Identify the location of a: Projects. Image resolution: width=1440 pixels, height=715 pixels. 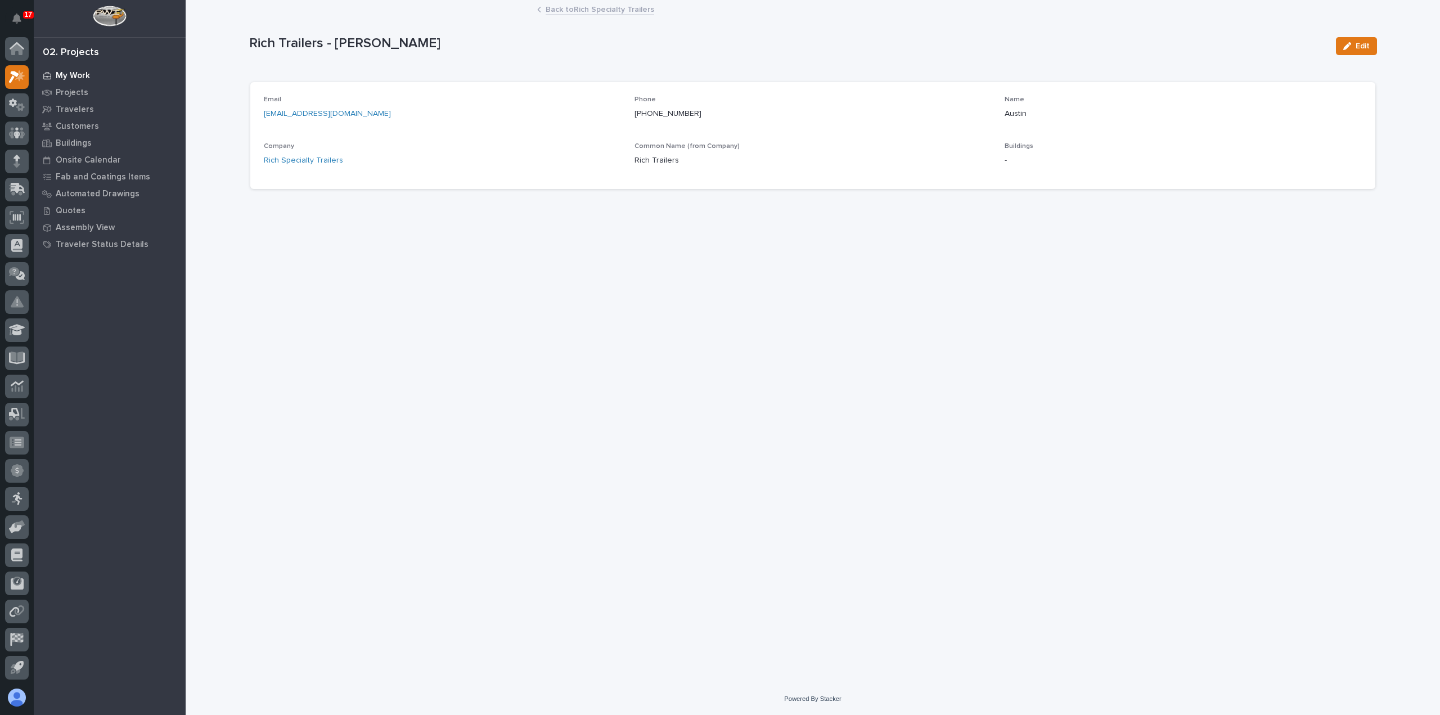
(110, 92).